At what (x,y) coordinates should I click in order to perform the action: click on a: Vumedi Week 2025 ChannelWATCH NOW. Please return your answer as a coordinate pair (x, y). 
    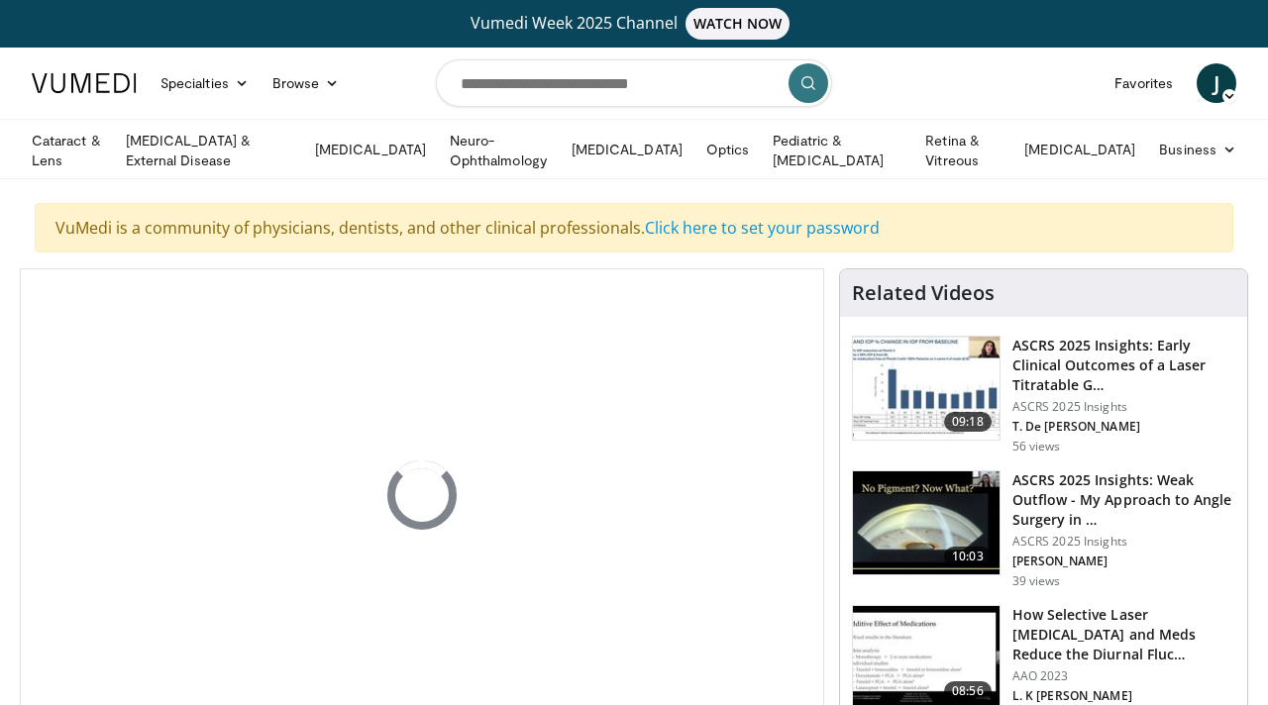
    Looking at the image, I should click on (634, 24).